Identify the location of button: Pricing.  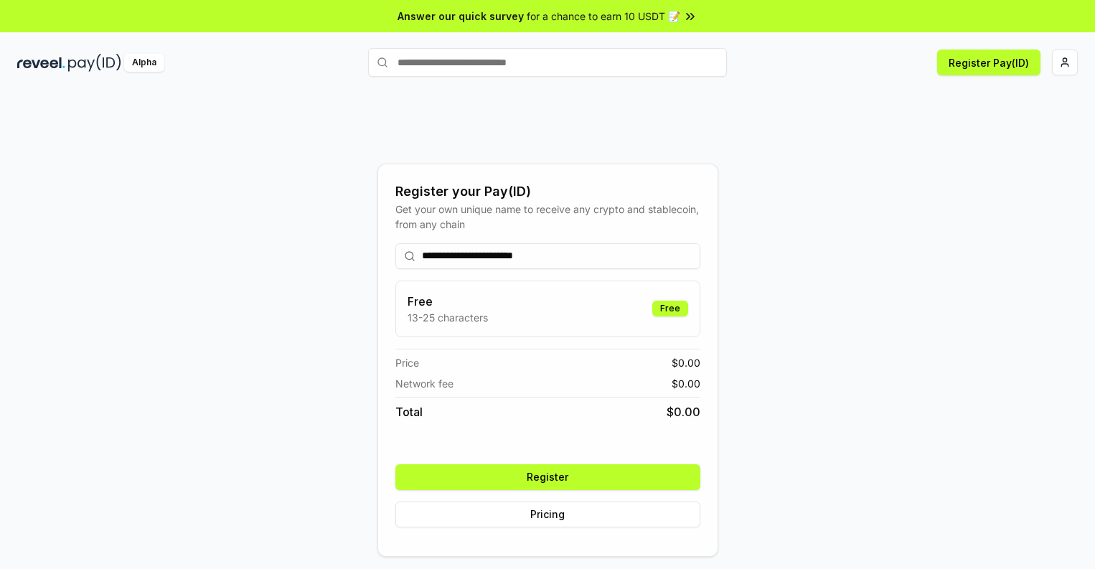
(547, 514).